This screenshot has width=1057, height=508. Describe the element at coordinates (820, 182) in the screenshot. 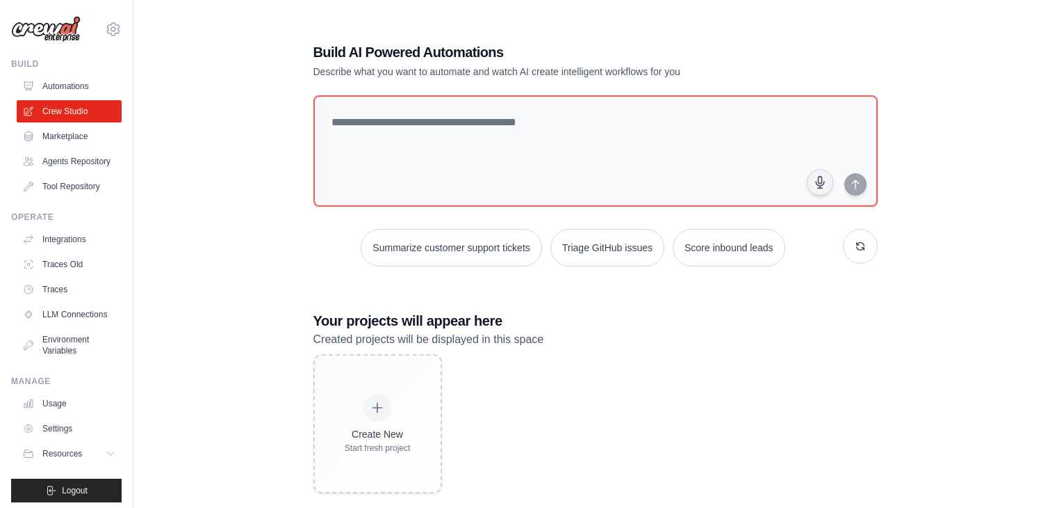

I see `button: Click to speak your automation idea` at that location.